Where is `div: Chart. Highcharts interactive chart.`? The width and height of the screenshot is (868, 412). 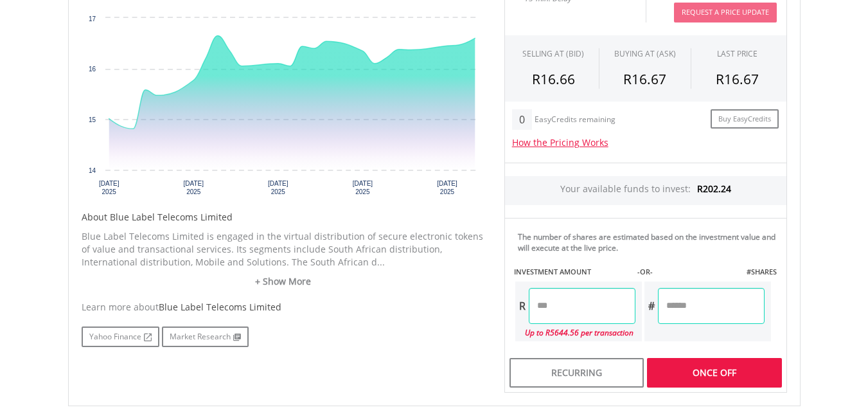
div: Chart. Highcharts interactive chart. is located at coordinates (283, 108).